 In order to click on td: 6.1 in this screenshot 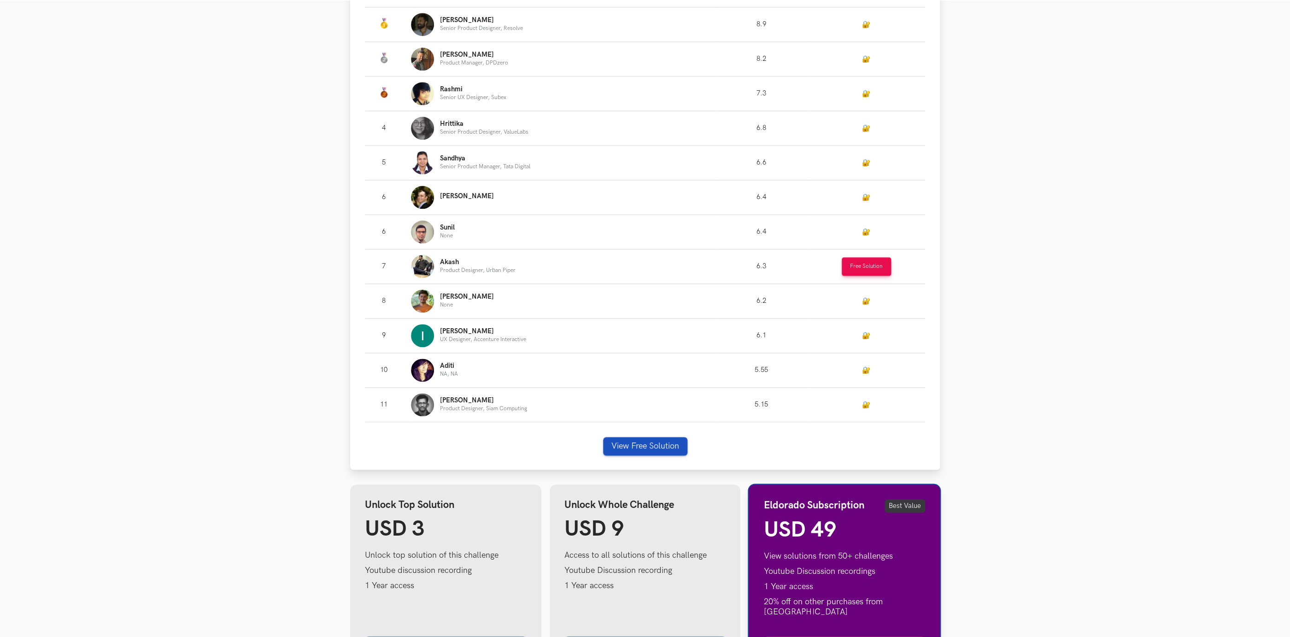, I will do `click(761, 336)`.